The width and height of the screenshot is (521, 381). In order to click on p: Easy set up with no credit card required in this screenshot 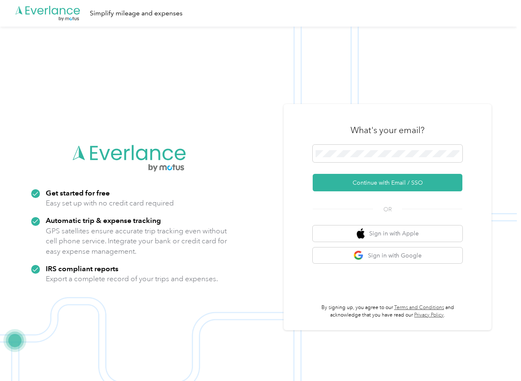, I will do `click(110, 203)`.